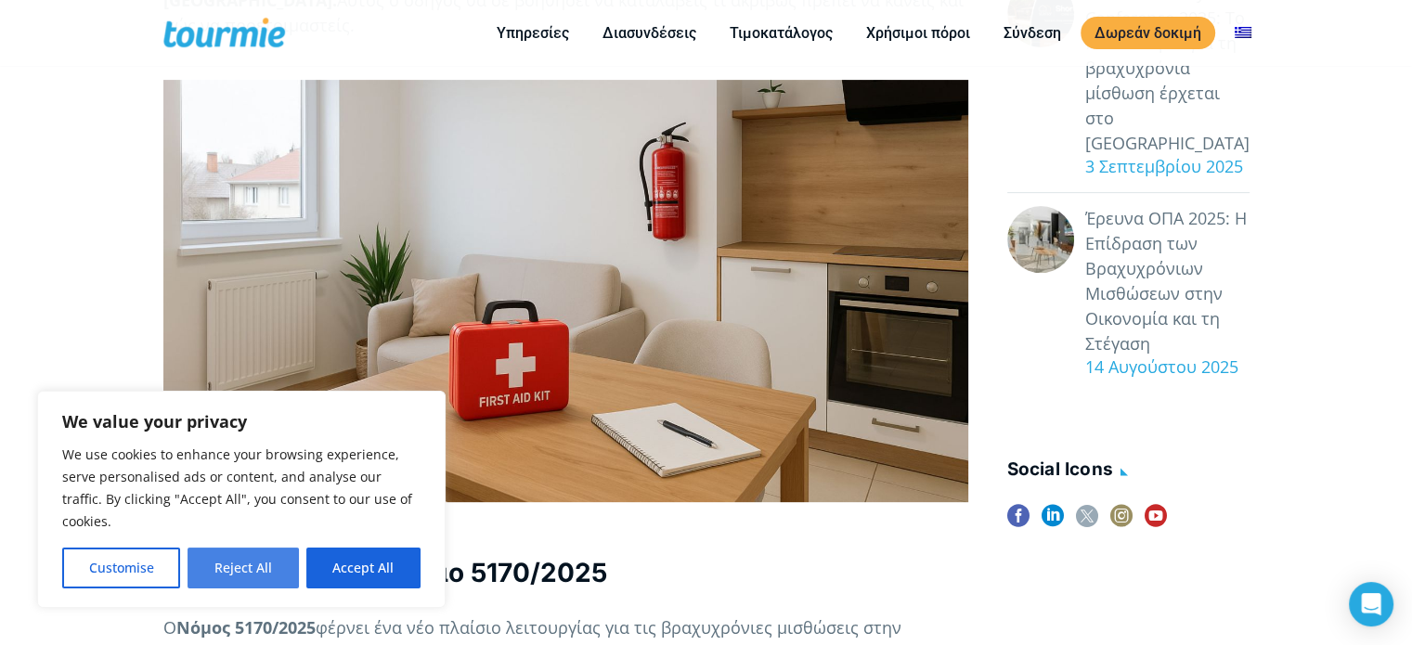 This screenshot has width=1412, height=645. What do you see at coordinates (1122, 522) in the screenshot?
I see `a: instagram` at bounding box center [1122, 522].